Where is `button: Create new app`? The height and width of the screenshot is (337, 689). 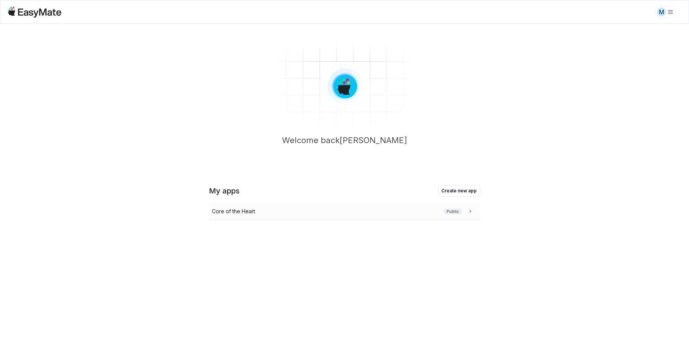
button: Create new app is located at coordinates (459, 191).